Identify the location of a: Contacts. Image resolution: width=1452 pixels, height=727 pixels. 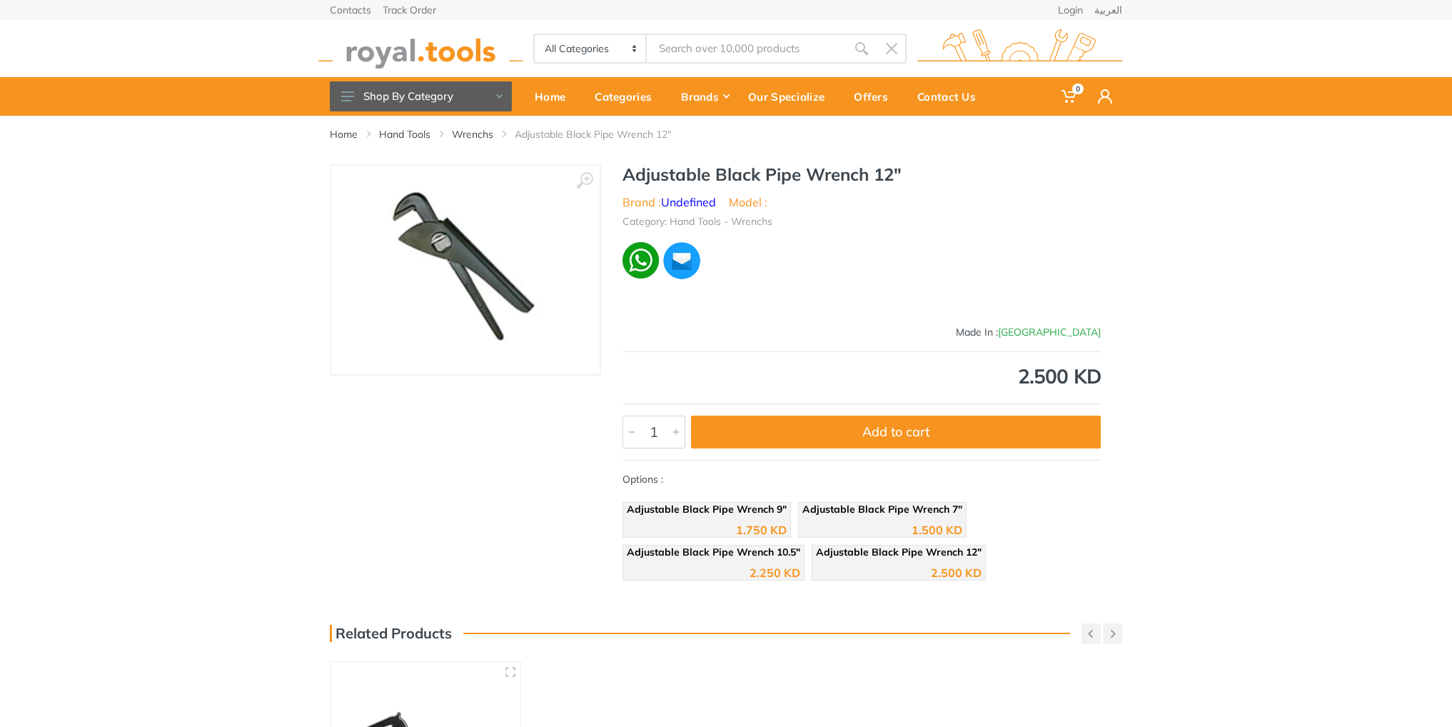
(350, 10).